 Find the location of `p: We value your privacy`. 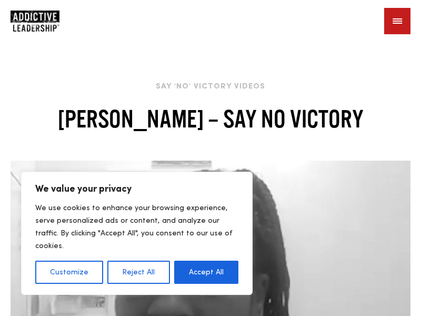

p: We value your privacy is located at coordinates (137, 189).